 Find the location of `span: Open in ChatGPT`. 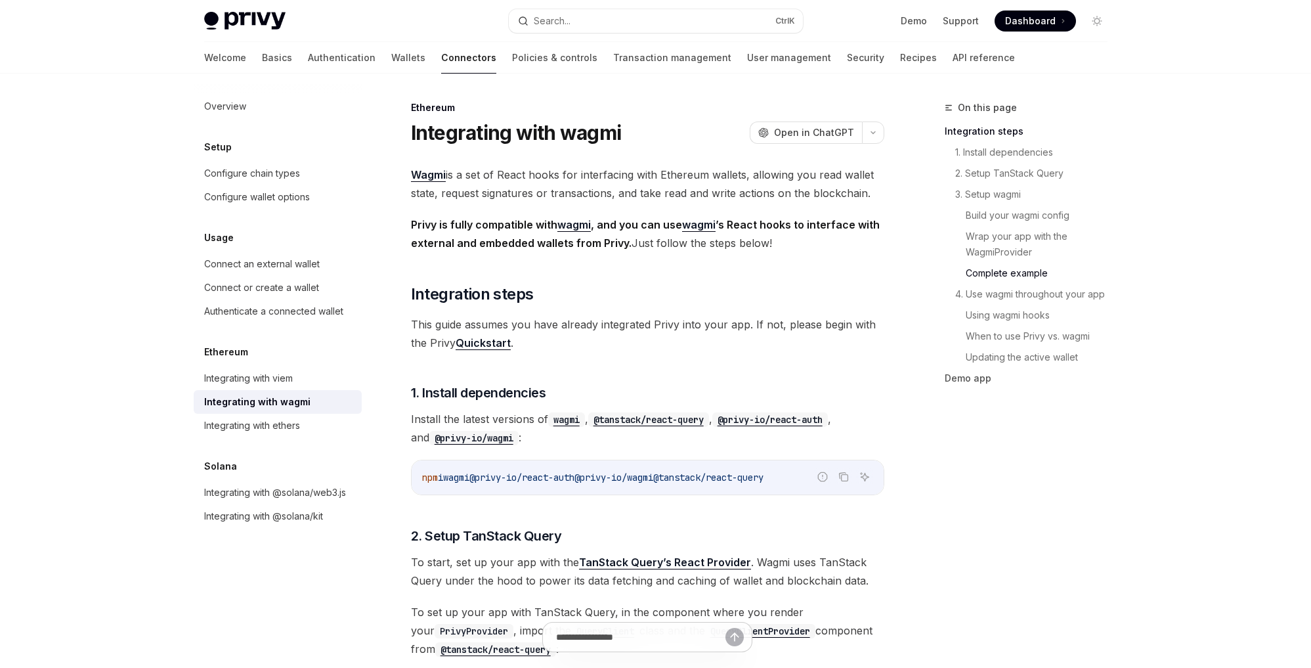

span: Open in ChatGPT is located at coordinates (814, 133).